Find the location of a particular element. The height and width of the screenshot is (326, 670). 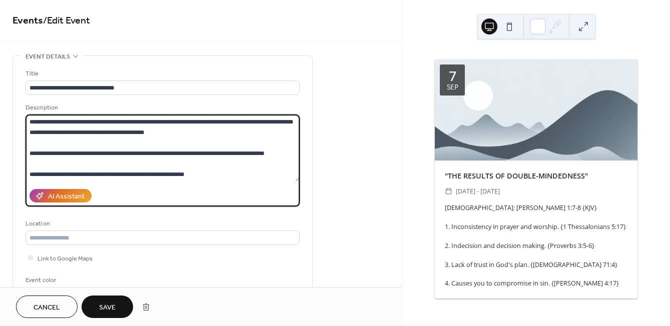

div: Sep is located at coordinates (452, 88).